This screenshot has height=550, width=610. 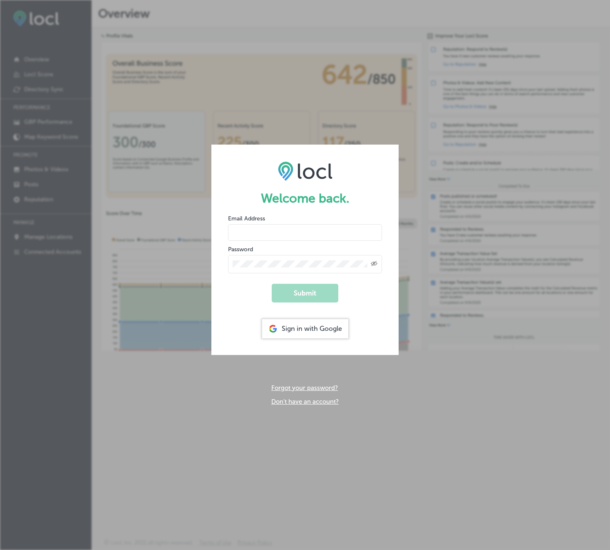 What do you see at coordinates (305, 388) in the screenshot?
I see `a: Forgot your password?` at bounding box center [305, 388].